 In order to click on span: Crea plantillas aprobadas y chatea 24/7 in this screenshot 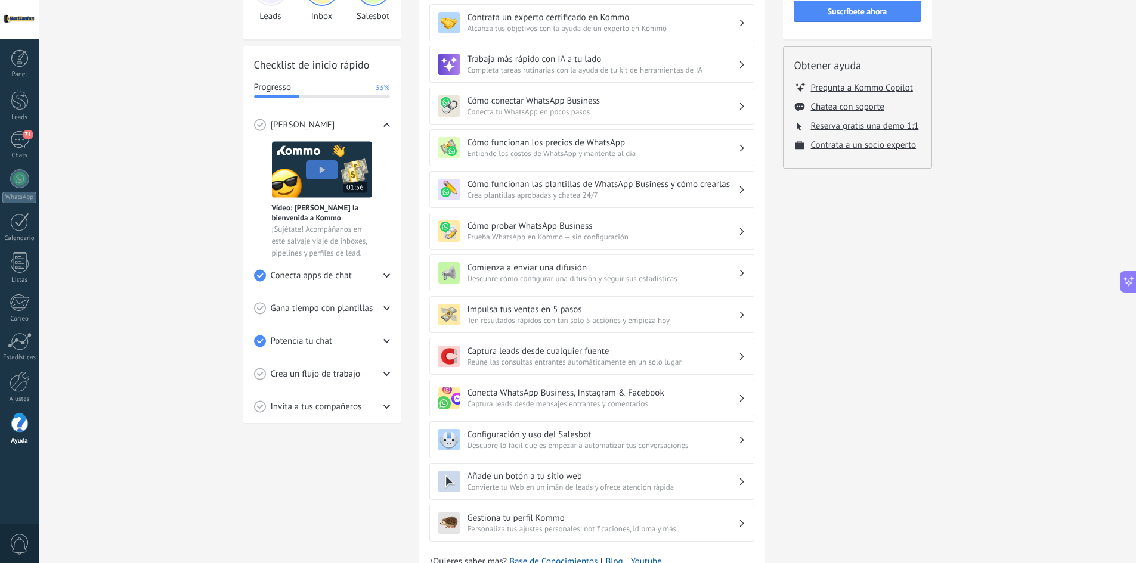, I will do `click(603, 195)`.